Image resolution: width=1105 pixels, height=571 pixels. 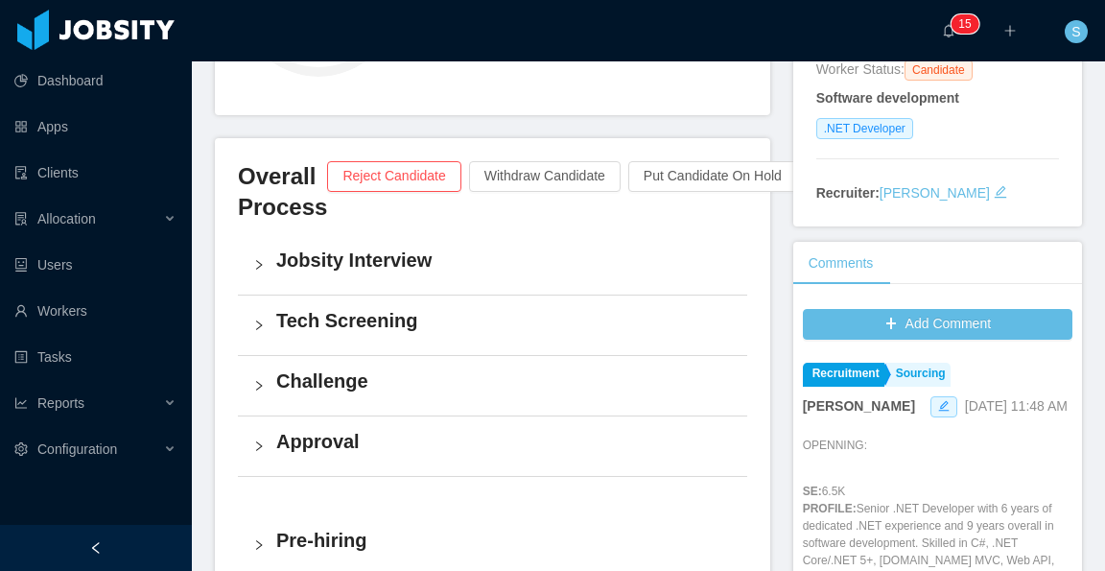 What do you see at coordinates (282, 192) in the screenshot?
I see `h3: Overall Process` at bounding box center [282, 192].